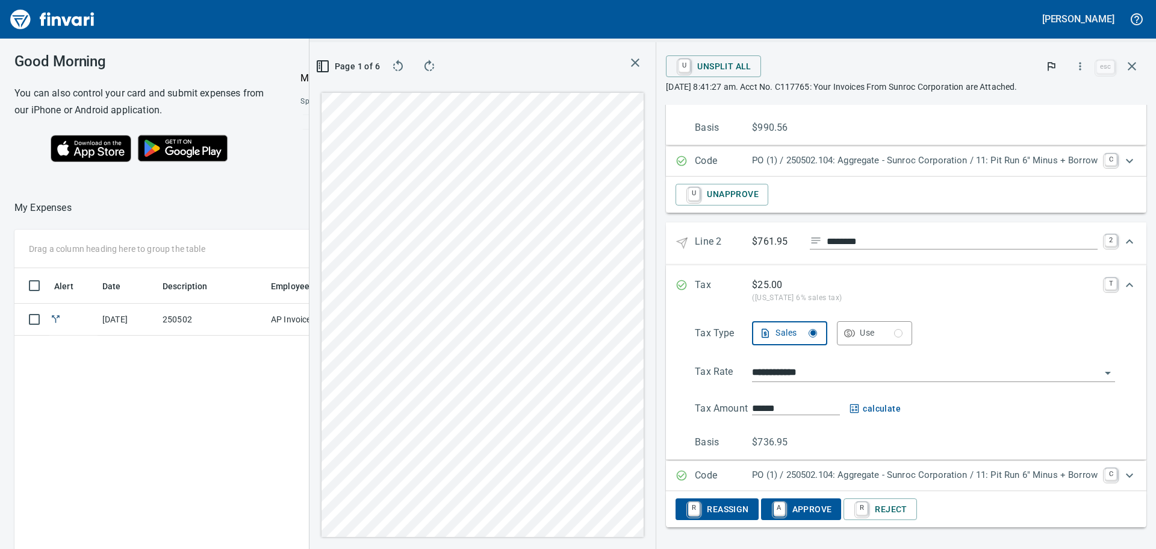  Describe the element at coordinates (722, 195) in the screenshot. I see `span: Unapprove` at that location.